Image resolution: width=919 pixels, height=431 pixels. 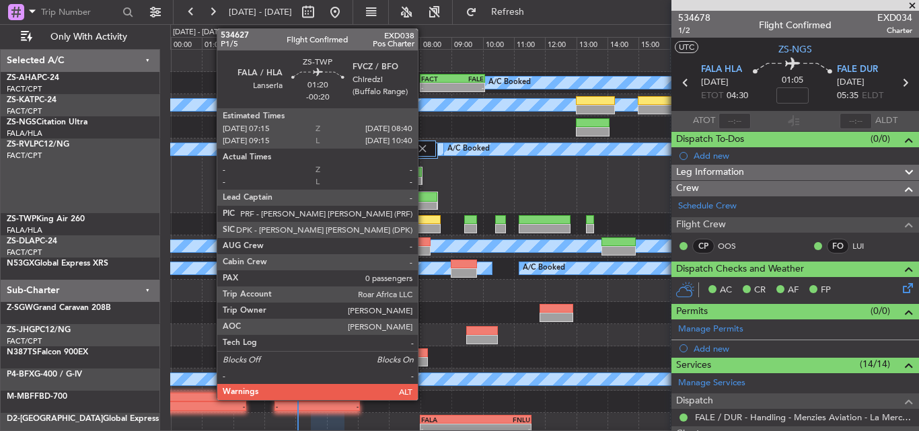 What do you see at coordinates (373, 43) in the screenshot?
I see `div: 06:00` at bounding box center [373, 43].